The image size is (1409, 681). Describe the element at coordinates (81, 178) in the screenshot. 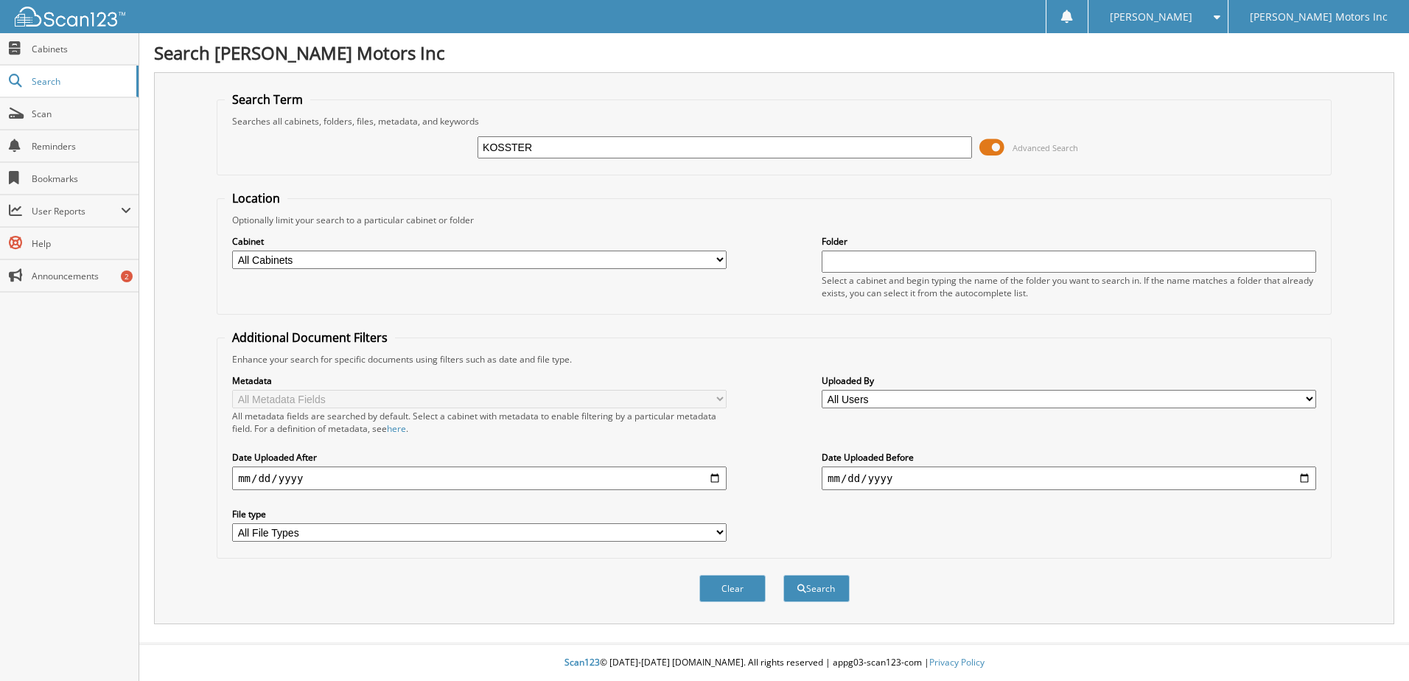

I see `span: Bookmarks` at that location.